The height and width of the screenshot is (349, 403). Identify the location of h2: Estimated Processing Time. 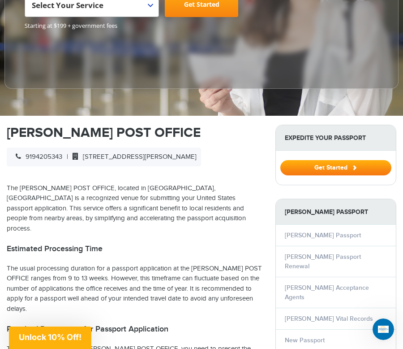
(134, 249).